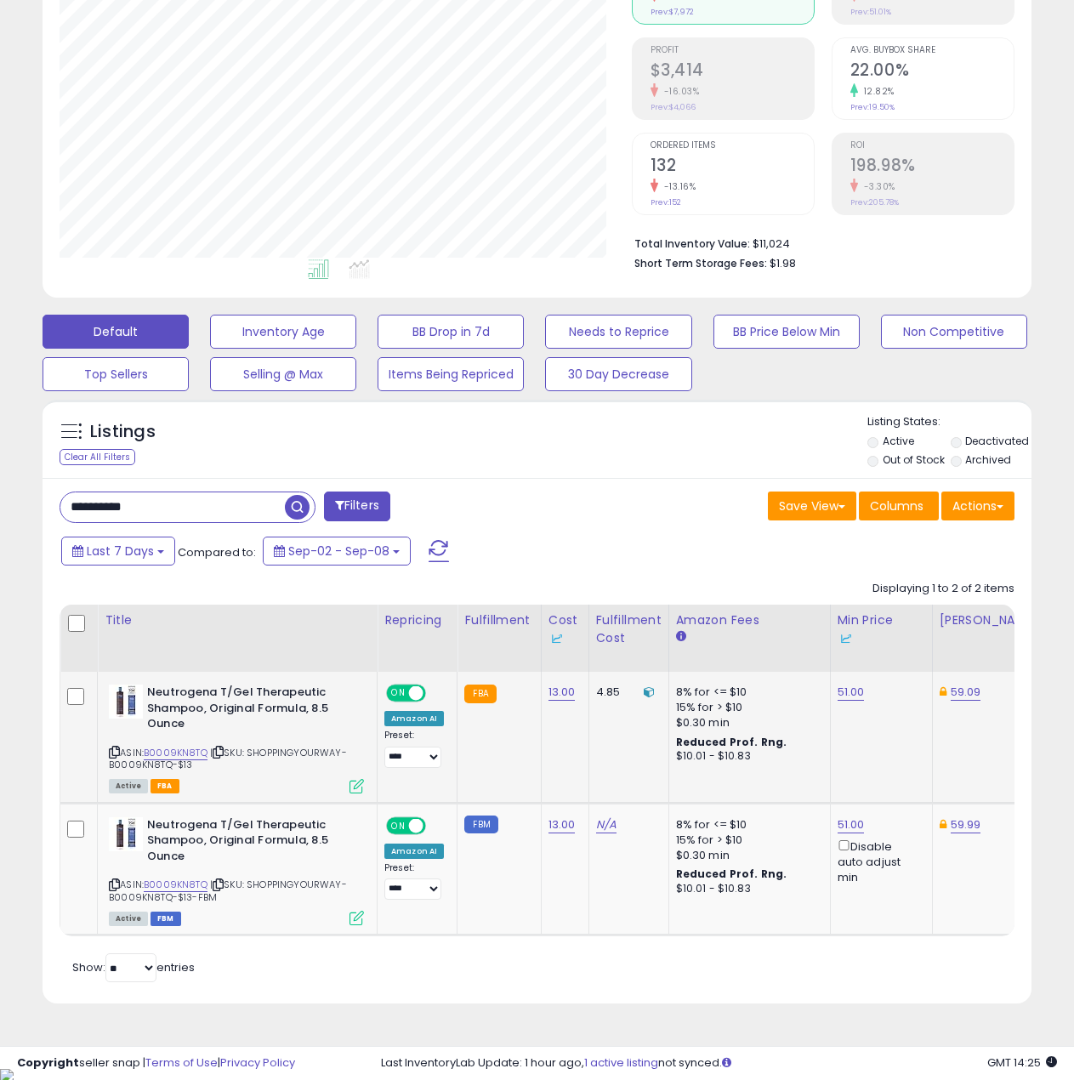  I want to click on span: Avg. Buybox Share, so click(932, 50).